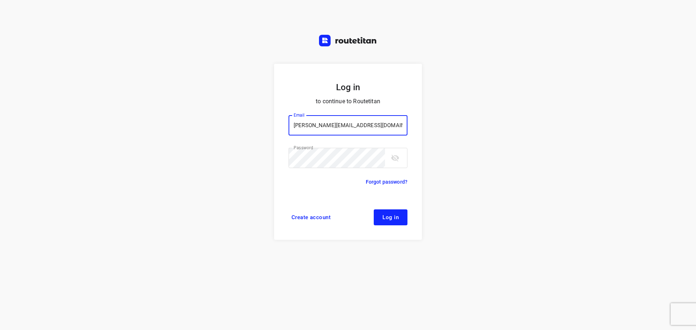 This screenshot has width=696, height=330. Describe the element at coordinates (311, 217) in the screenshot. I see `a: Create account` at that location.